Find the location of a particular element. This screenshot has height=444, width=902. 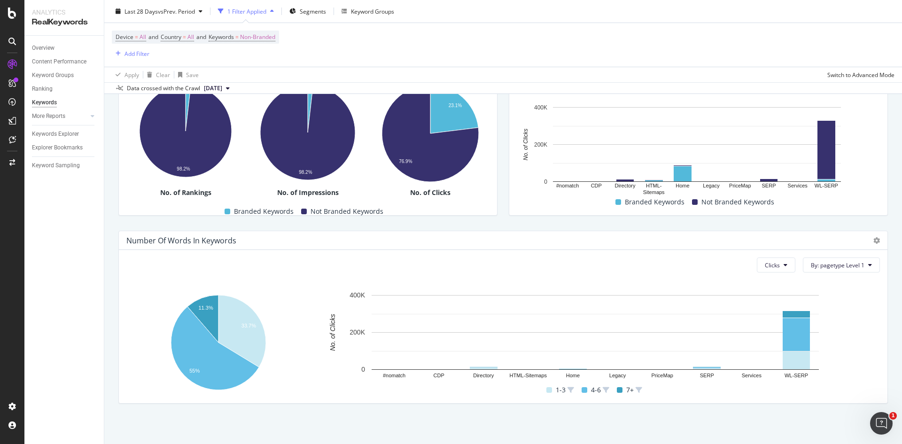

span: Segments is located at coordinates (313, 11).